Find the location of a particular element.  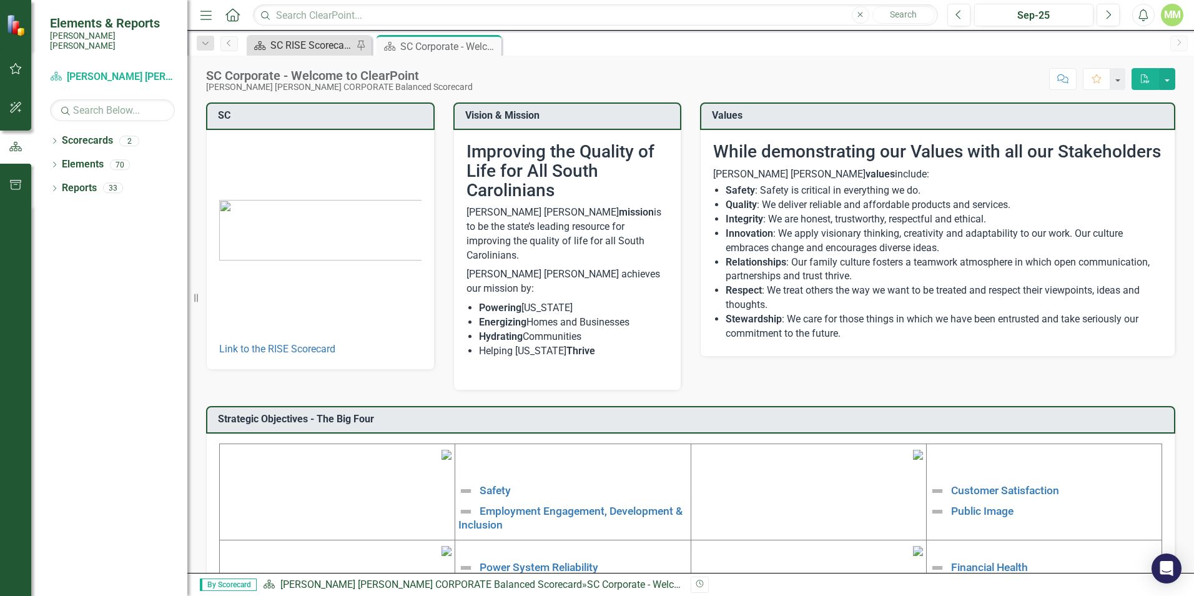

strong: Hydrating is located at coordinates (501, 336).